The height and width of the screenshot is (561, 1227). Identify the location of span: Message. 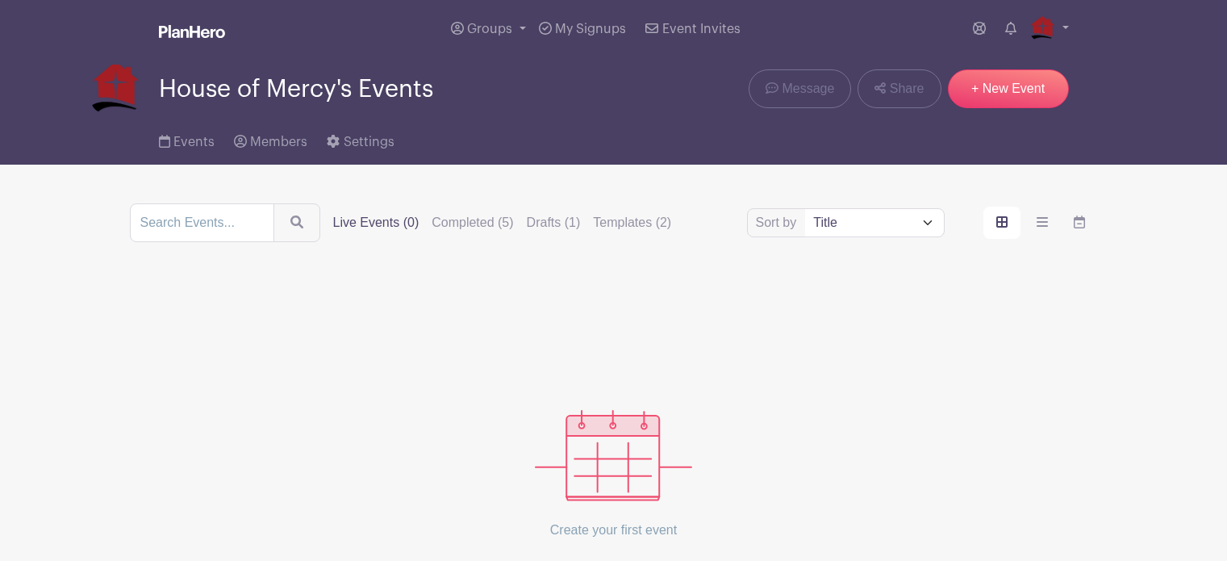
(807, 89).